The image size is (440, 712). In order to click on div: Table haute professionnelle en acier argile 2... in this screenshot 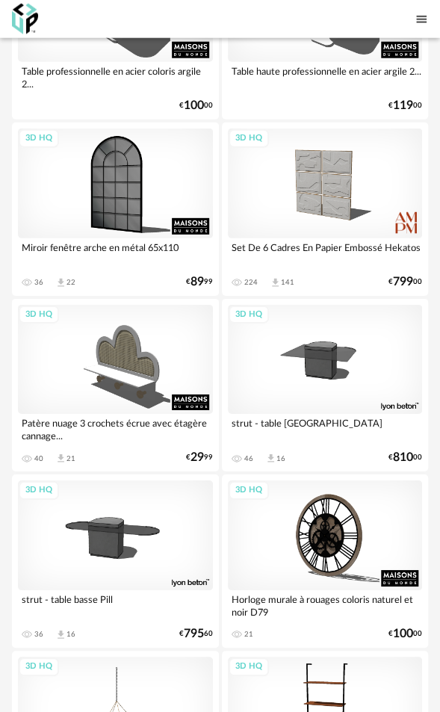, I will do `click(325, 77)`.